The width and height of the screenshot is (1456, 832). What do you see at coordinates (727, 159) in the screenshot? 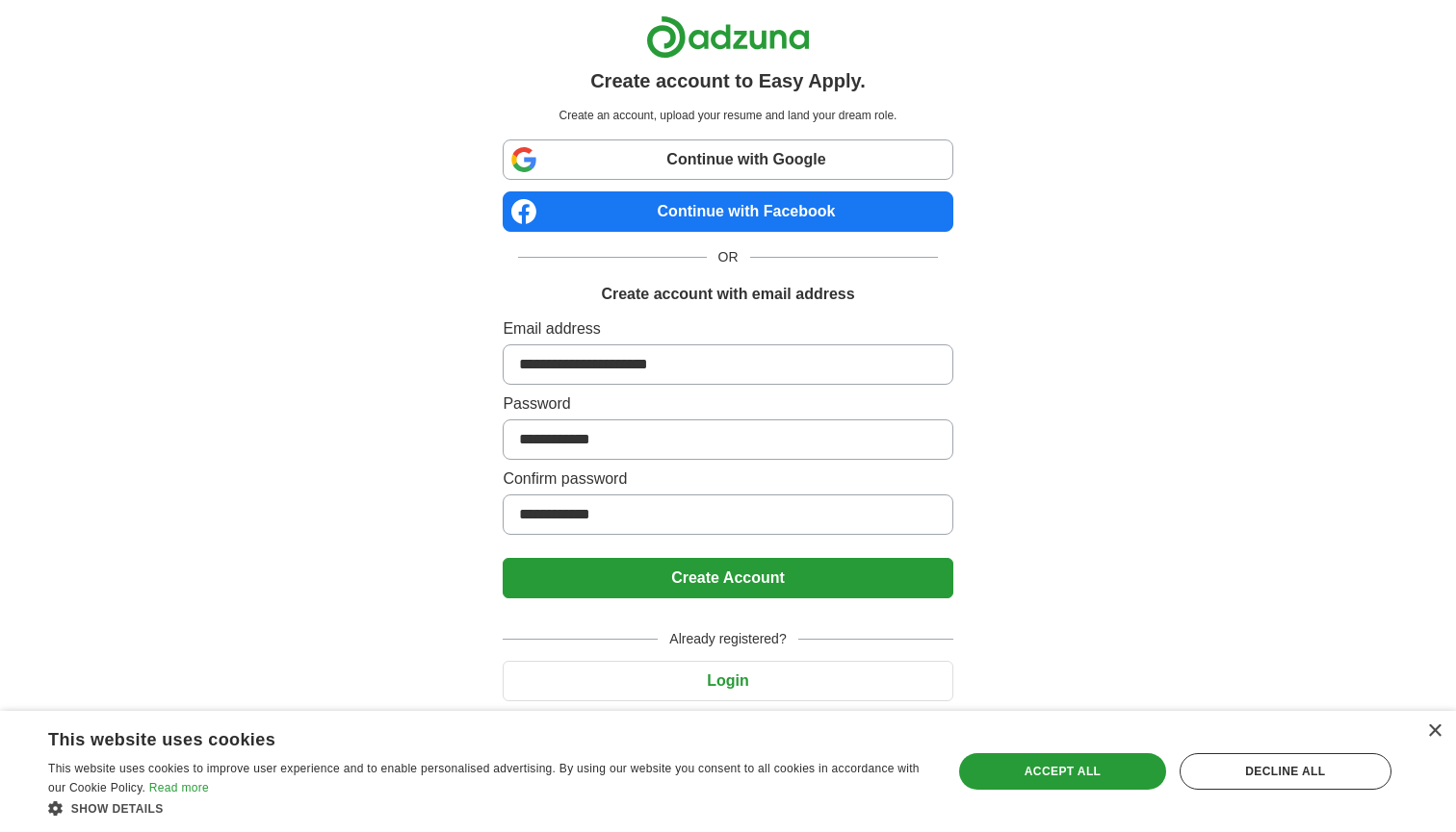
I see `a: Continue with Google` at bounding box center [727, 159].